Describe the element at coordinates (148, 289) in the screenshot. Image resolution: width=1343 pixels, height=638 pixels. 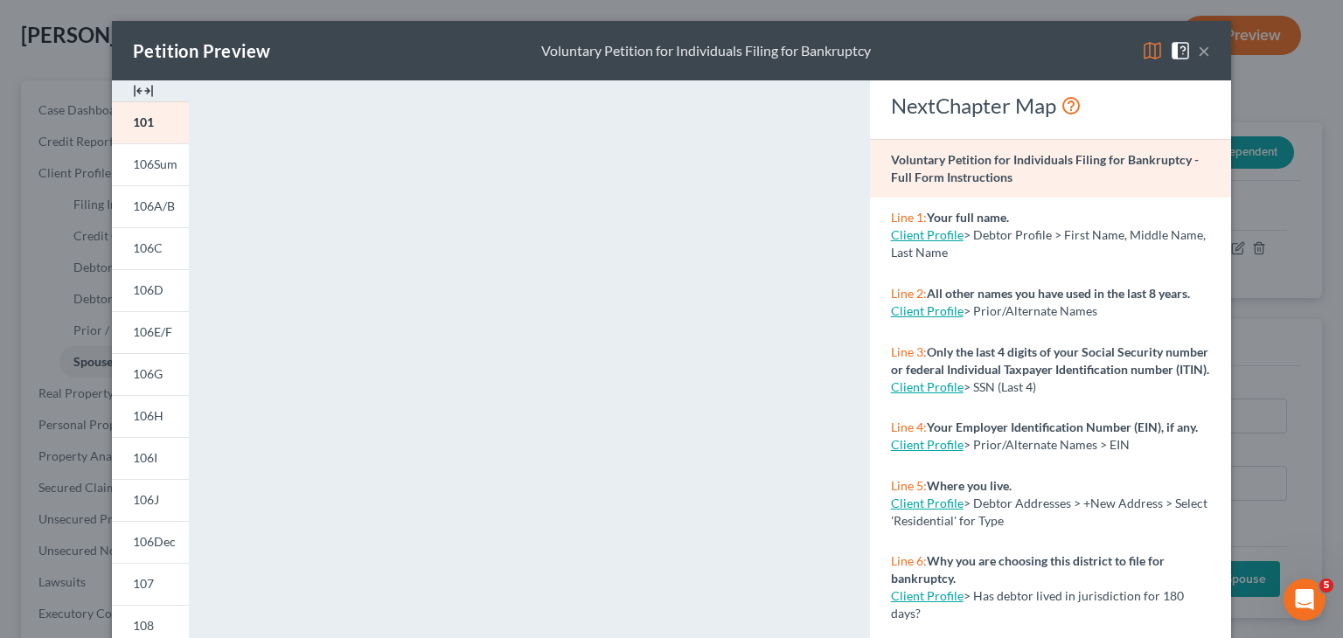
I see `span: 106D` at that location.